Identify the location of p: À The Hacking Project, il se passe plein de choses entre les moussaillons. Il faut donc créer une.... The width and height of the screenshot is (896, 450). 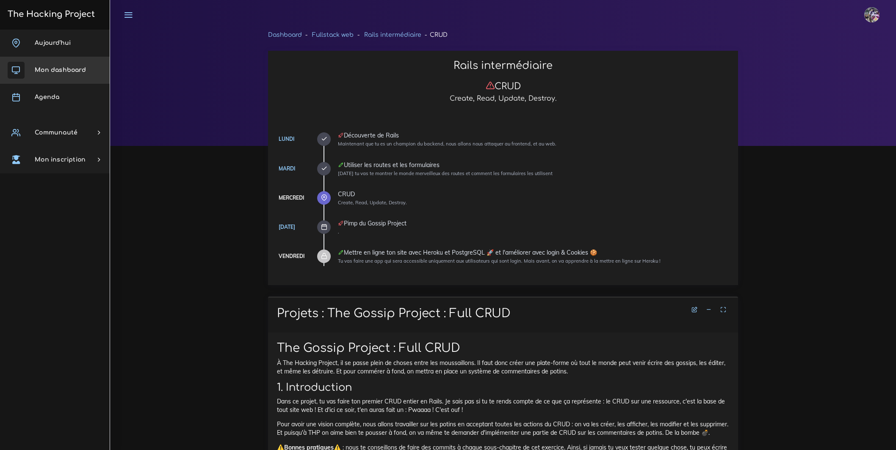
(503, 367).